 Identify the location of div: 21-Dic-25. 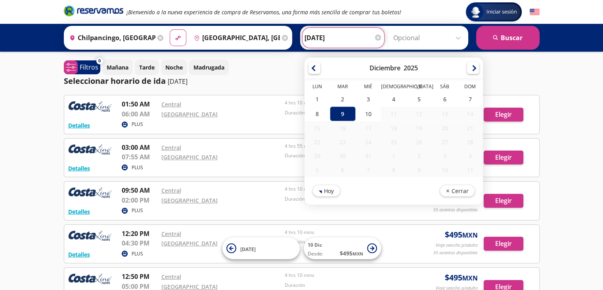
(470, 128).